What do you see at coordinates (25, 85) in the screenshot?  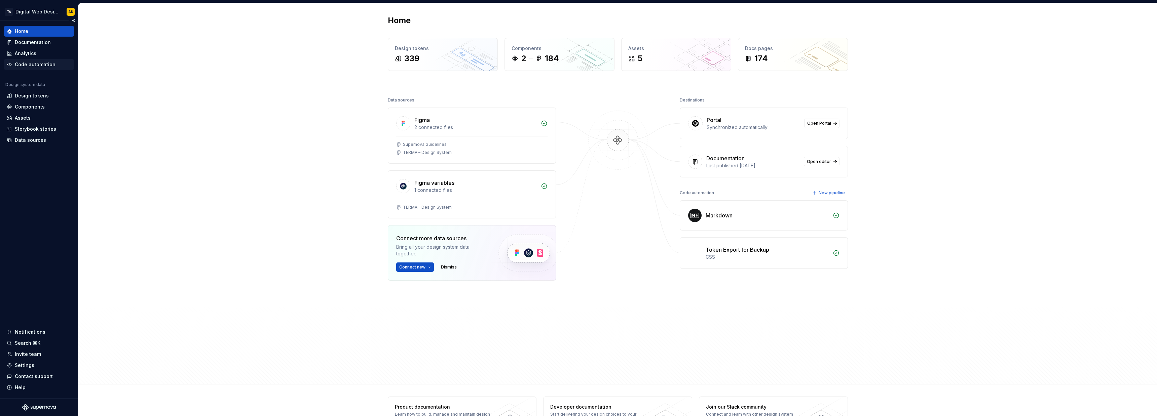 I see `div: Design system data` at bounding box center [25, 85].